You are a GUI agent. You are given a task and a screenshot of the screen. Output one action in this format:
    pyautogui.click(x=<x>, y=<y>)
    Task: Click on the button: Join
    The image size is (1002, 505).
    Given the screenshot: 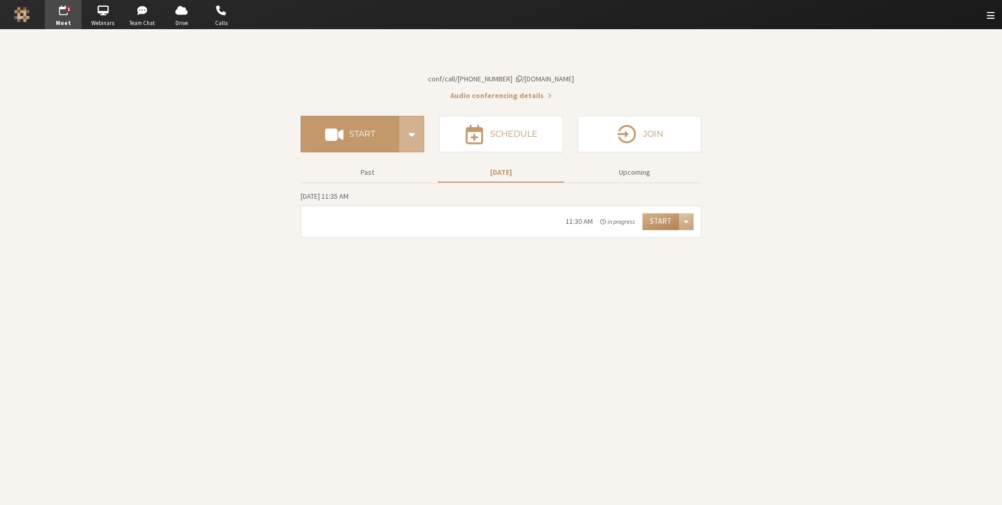 What is the action you would take?
    pyautogui.click(x=639, y=134)
    